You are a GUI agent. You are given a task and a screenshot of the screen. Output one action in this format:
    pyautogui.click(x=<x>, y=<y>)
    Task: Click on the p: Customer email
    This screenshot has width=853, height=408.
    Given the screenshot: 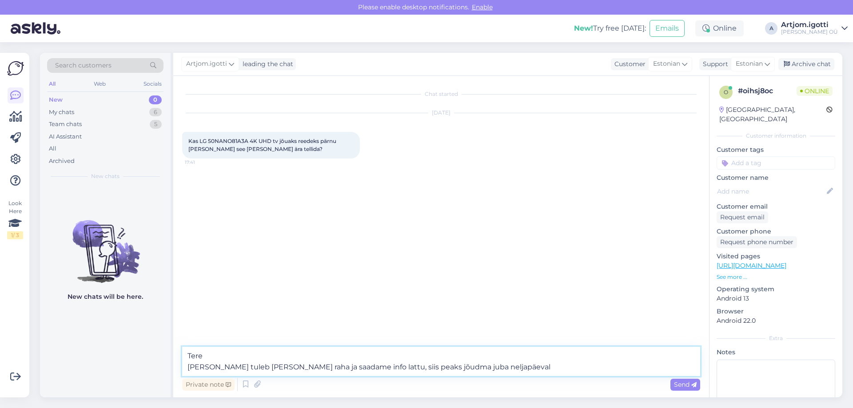 What is the action you would take?
    pyautogui.click(x=775, y=207)
    